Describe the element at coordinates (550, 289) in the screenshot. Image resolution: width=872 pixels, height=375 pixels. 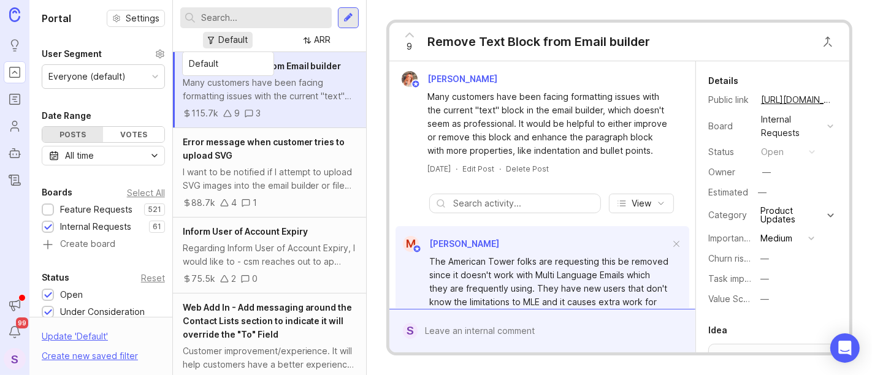
I see `div: The American Tower folks are requesting this be removed since it doesn't work with Multi Language...` at that location.